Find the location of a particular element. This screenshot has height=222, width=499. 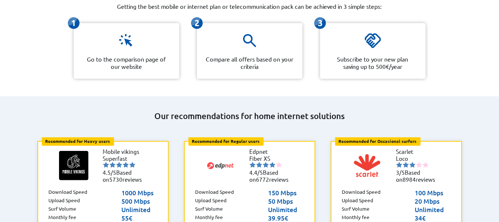

img: icon representing the second-step is located at coordinates (197, 23).